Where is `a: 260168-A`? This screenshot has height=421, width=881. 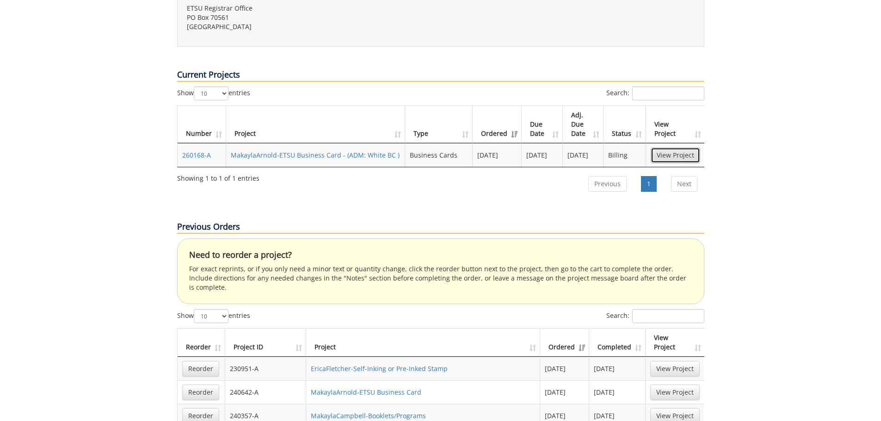 a: 260168-A is located at coordinates (197, 155).